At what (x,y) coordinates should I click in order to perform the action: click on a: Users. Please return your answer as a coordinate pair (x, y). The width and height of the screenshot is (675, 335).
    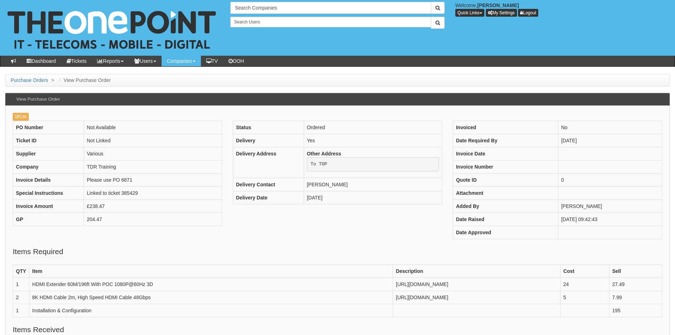
    Looking at the image, I should click on (145, 61).